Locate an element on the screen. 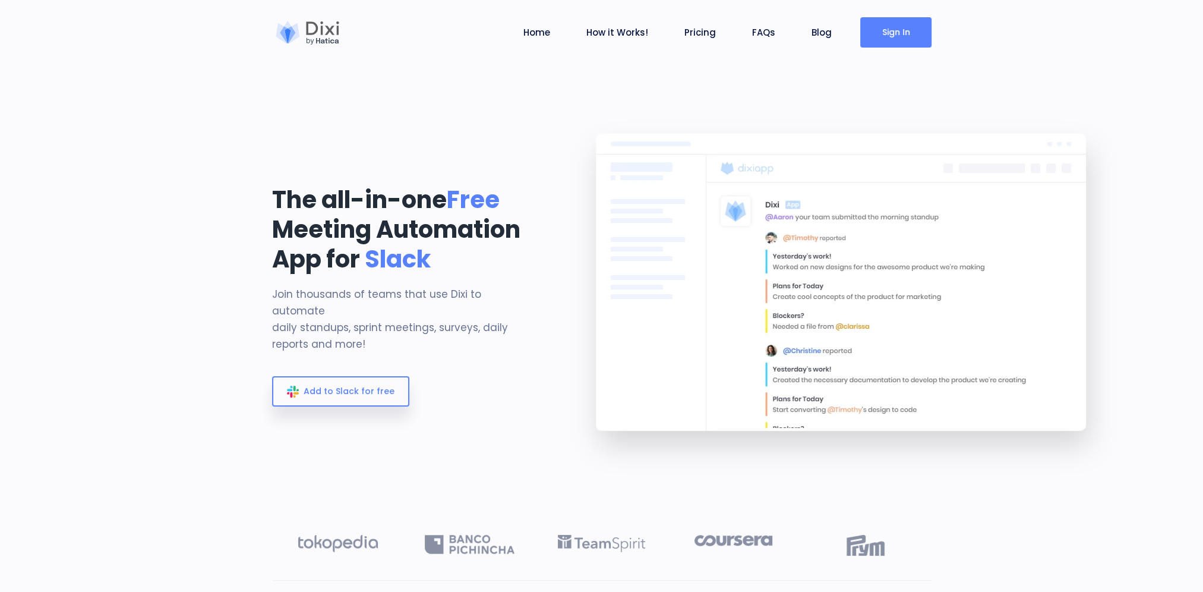  a: Add to Slack for free is located at coordinates (340, 391).